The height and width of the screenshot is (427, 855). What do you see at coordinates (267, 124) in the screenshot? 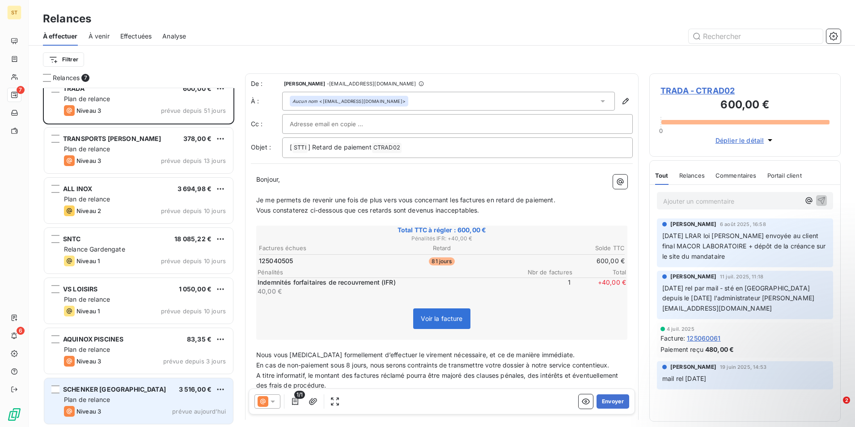
I see `label: Cc :` at bounding box center [267, 124].